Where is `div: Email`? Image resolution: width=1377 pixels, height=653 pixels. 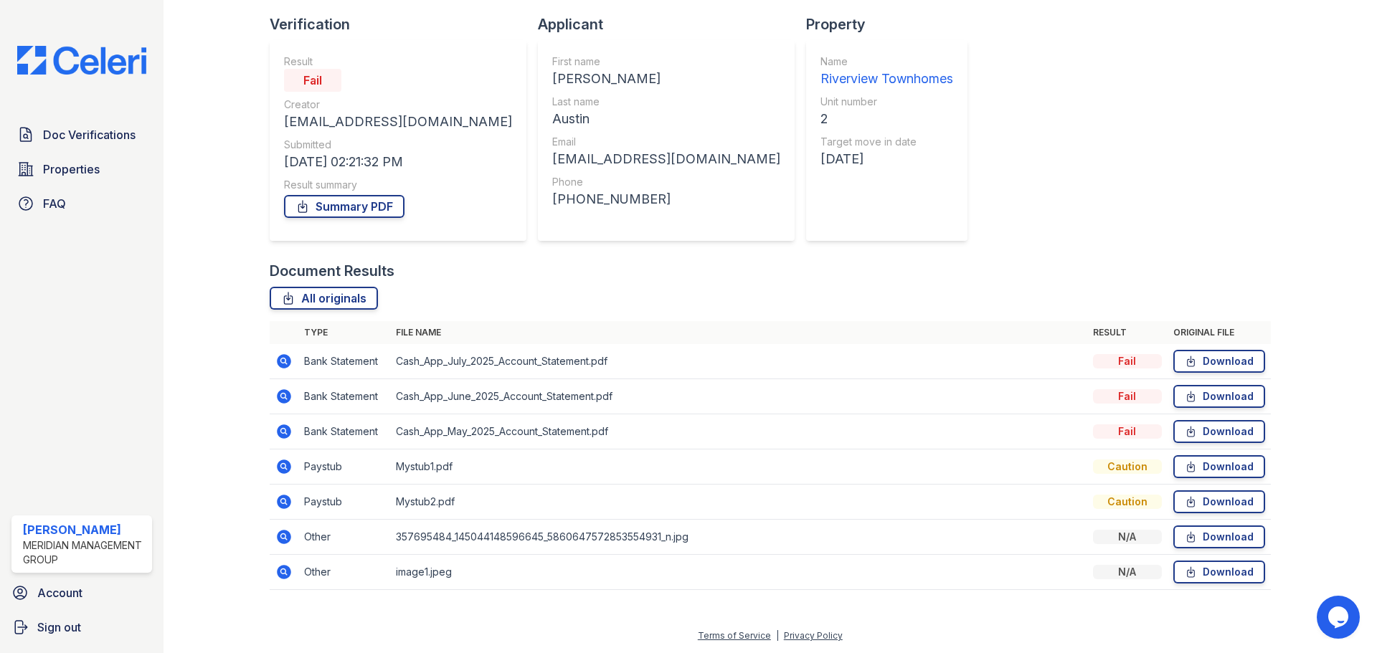 div: Email is located at coordinates (666, 142).